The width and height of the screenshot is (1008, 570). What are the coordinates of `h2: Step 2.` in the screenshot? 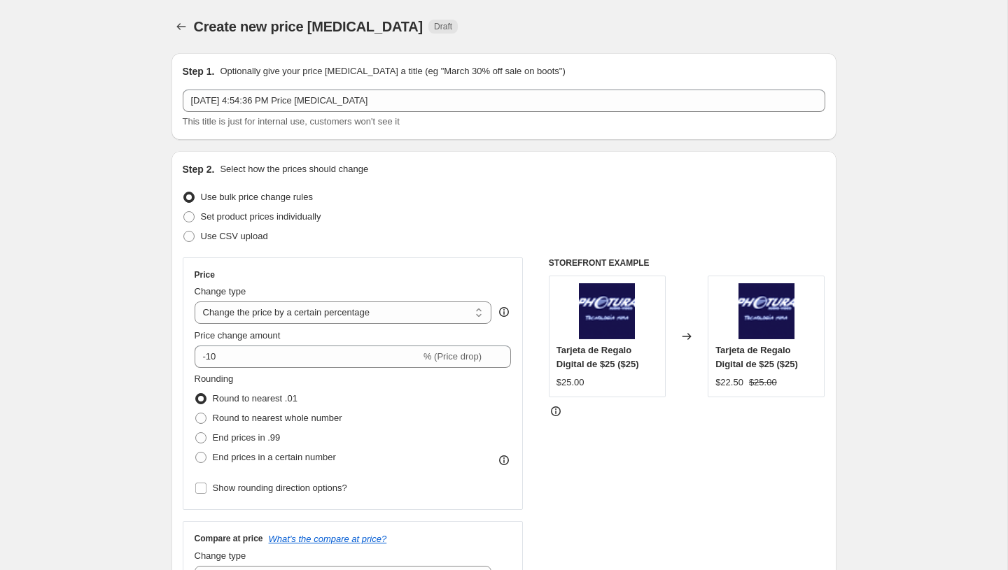 It's located at (199, 169).